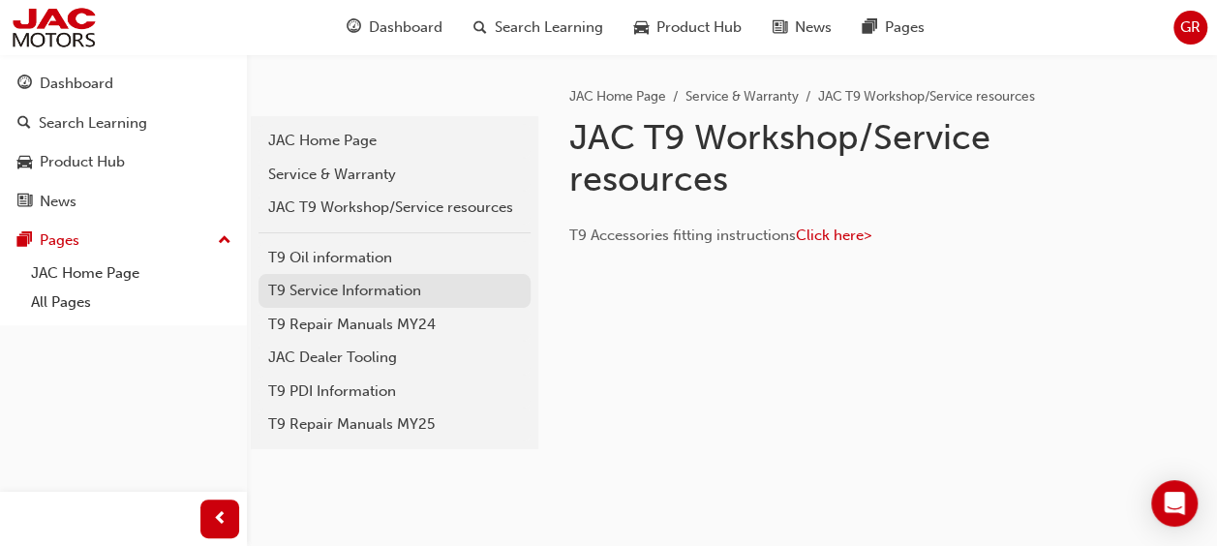 This screenshot has width=1217, height=546. I want to click on div: T9 Repair Manuals MY24, so click(394, 324).